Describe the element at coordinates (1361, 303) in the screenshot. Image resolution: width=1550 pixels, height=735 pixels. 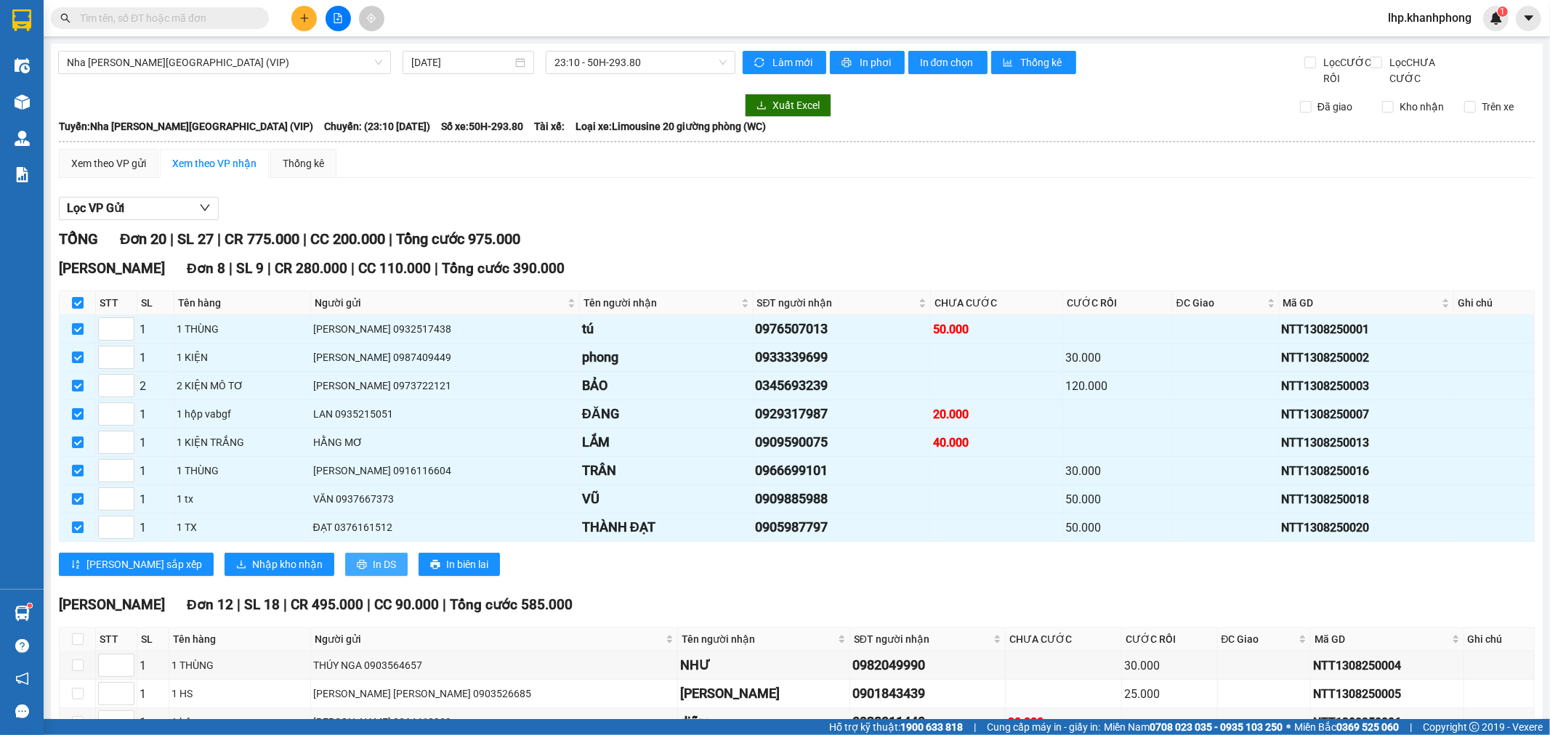
I see `span: Mã GD` at that location.